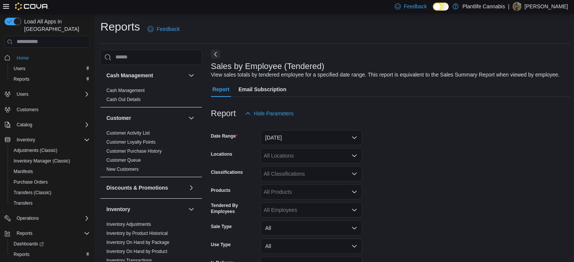 The height and width of the screenshot is (262, 574). Describe the element at coordinates (138, 242) in the screenshot. I see `a: Inventory On Hand by Package` at that location.